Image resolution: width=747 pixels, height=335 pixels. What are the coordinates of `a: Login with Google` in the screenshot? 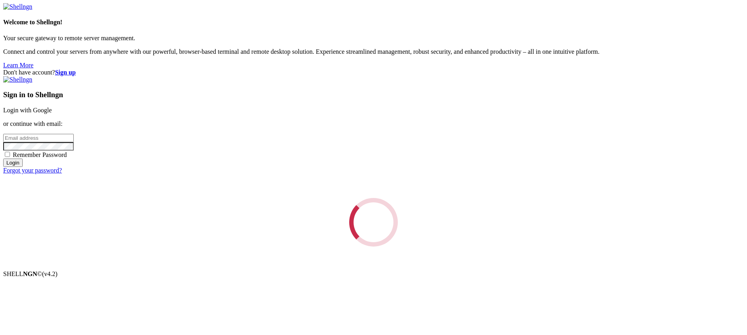 It's located at (27, 110).